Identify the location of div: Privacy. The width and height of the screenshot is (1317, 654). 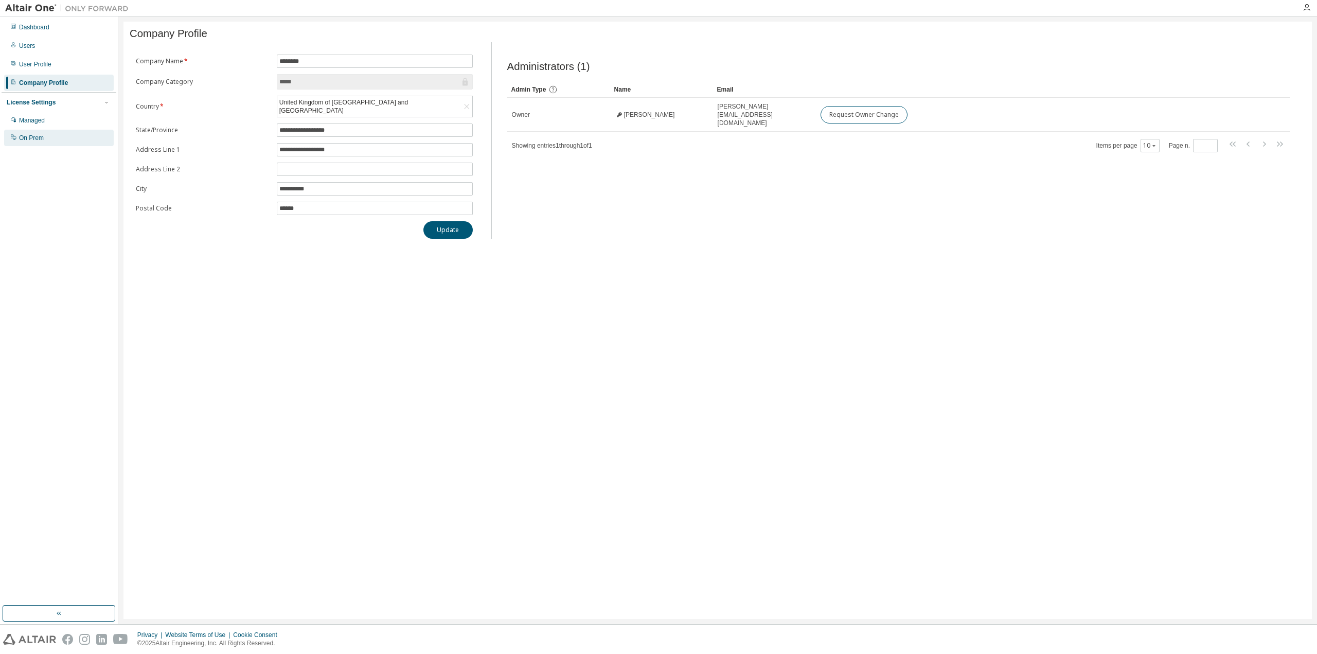
(151, 635).